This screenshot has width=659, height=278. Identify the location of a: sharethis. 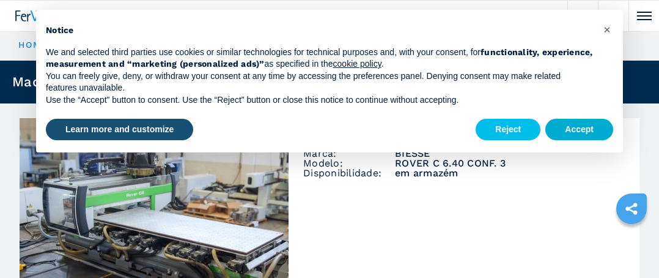
(632, 209).